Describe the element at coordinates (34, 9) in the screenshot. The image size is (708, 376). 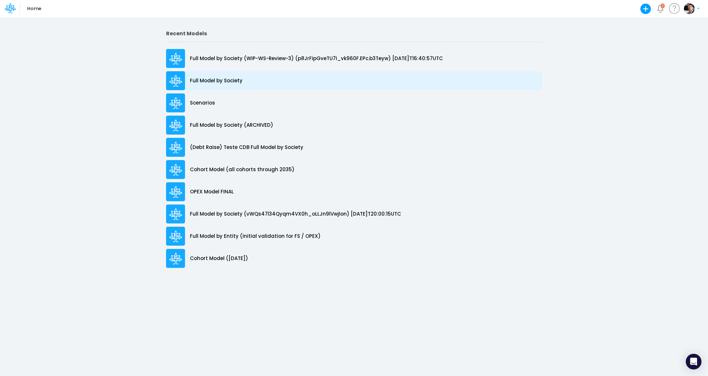
I see `p: Home` at that location.